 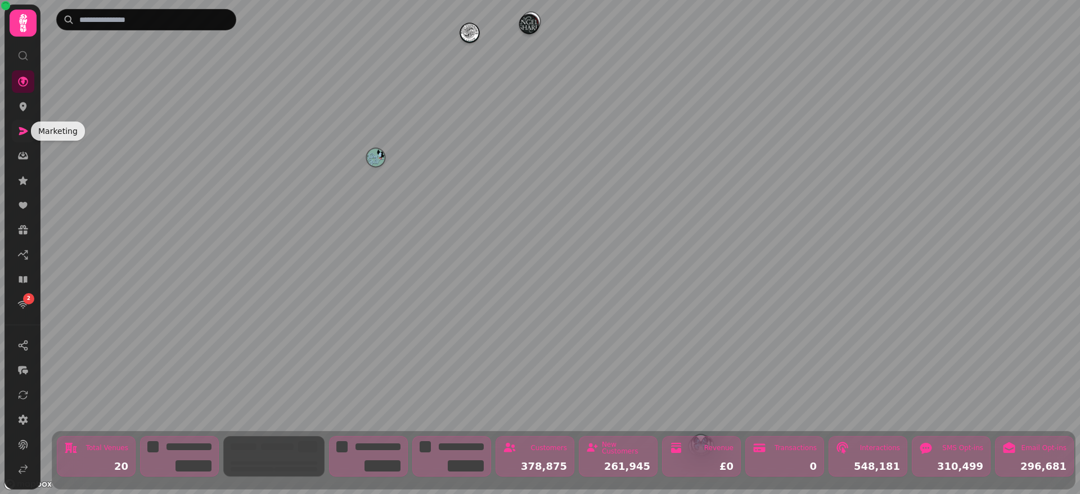 What do you see at coordinates (376, 157) in the screenshot?
I see `button: The Tipsy Bird` at bounding box center [376, 157].